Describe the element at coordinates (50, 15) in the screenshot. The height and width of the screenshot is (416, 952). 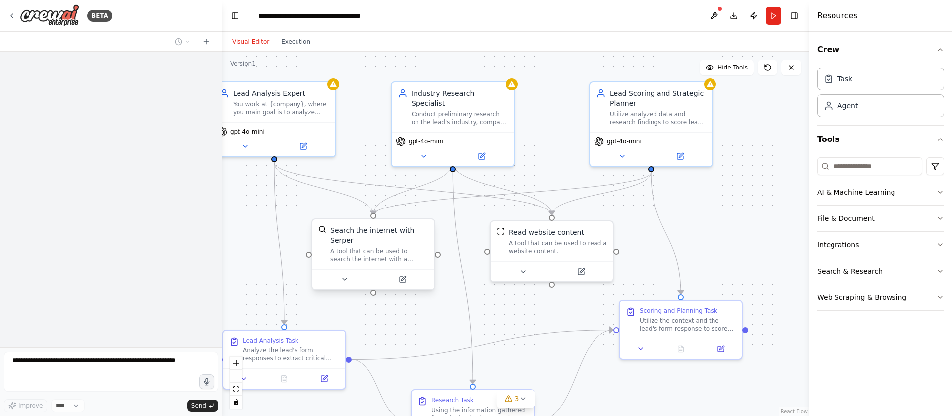
I see `img: Logo` at that location.